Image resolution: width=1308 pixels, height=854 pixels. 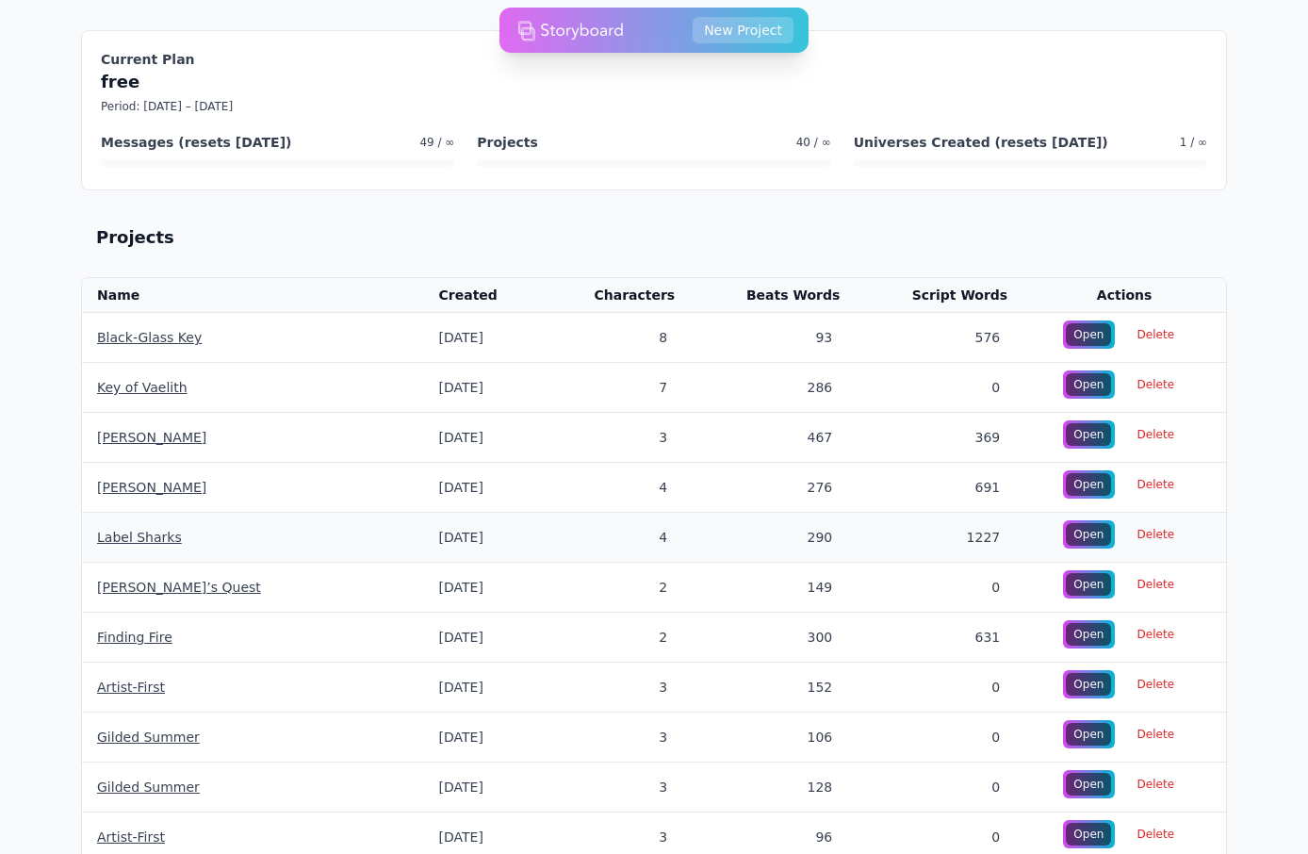 I want to click on p: free, so click(x=654, y=82).